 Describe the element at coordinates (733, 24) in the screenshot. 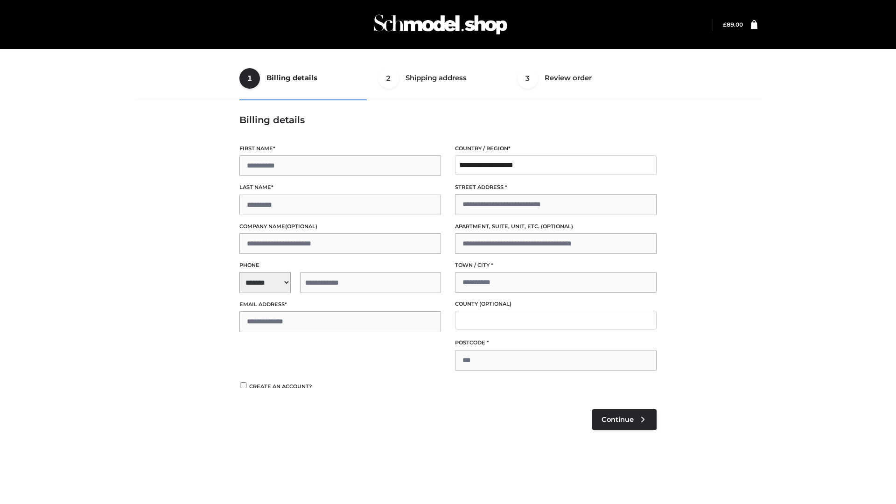

I see `bdi: 89.00` at that location.